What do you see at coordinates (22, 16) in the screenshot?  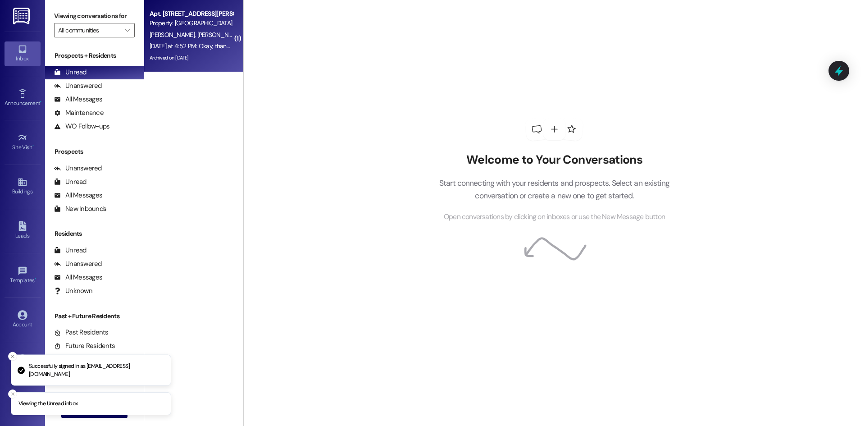 I see `img: ResiDesk Logo` at bounding box center [22, 16].